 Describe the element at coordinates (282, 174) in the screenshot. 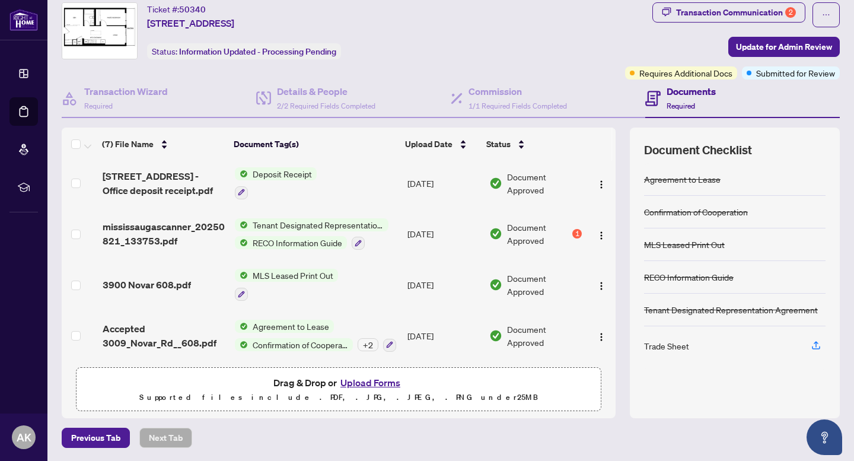

I see `span: Deposit Receipt` at that location.